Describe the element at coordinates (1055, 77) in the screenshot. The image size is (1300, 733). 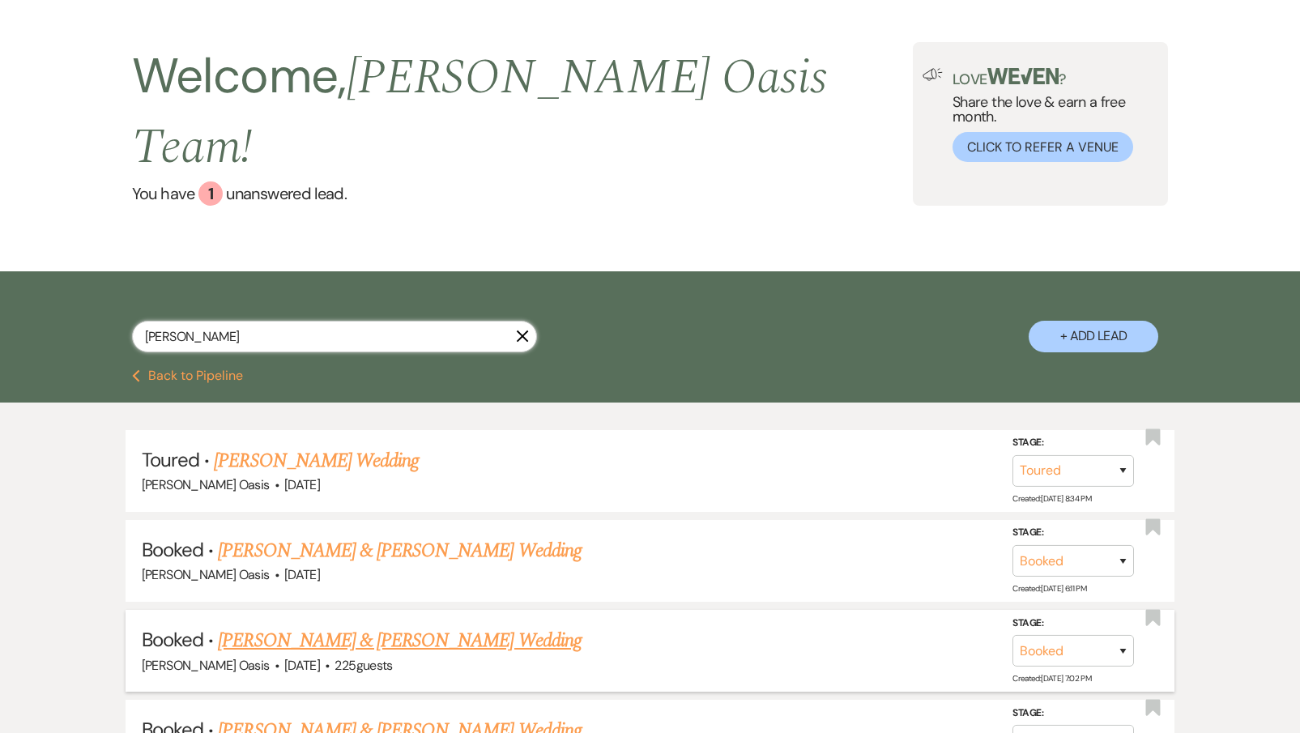
I see `p: Love ?` at that location.